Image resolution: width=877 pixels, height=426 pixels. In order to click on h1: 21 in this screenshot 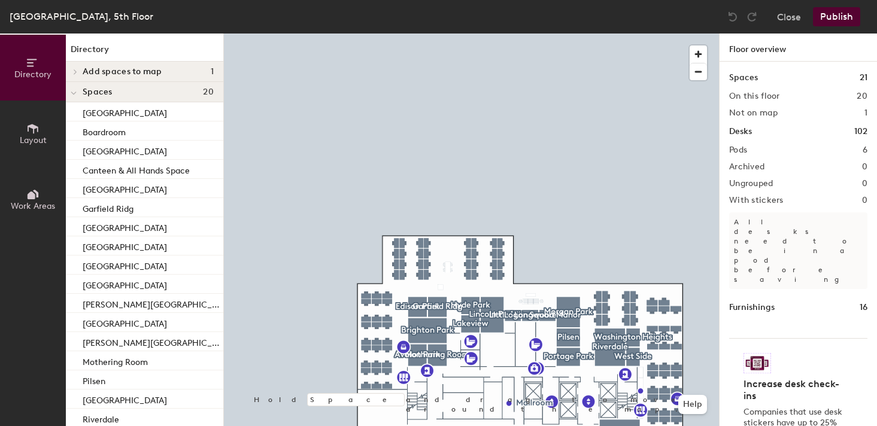, I will do `click(863, 78)`.